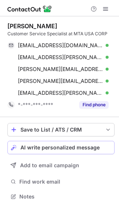 The image size is (119, 223). Describe the element at coordinates (61, 166) in the screenshot. I see `button: Add to email campaign` at that location.